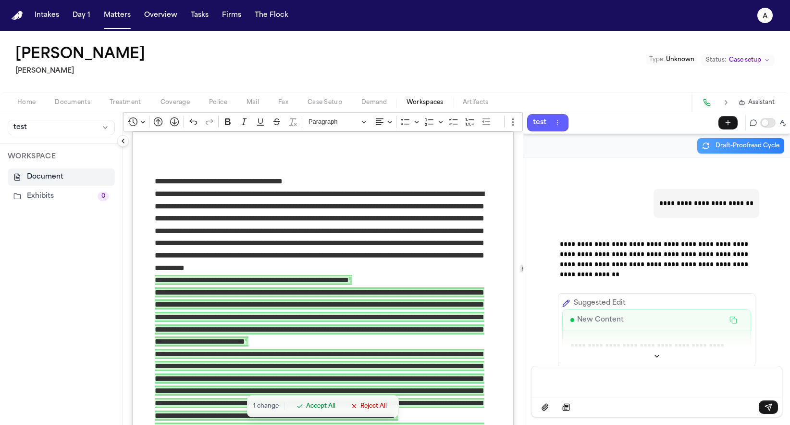 This screenshot has height=425, width=790. What do you see at coordinates (266, 406) in the screenshot?
I see `span: 1 change` at bounding box center [266, 406].